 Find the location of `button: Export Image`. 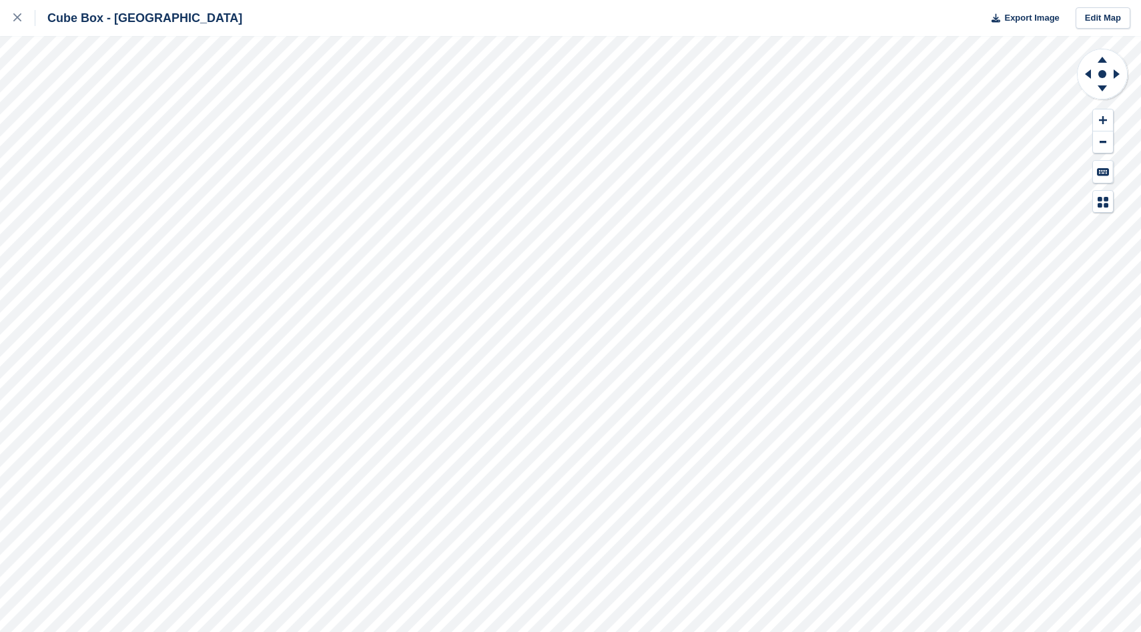

button: Export Image is located at coordinates (1021, 18).